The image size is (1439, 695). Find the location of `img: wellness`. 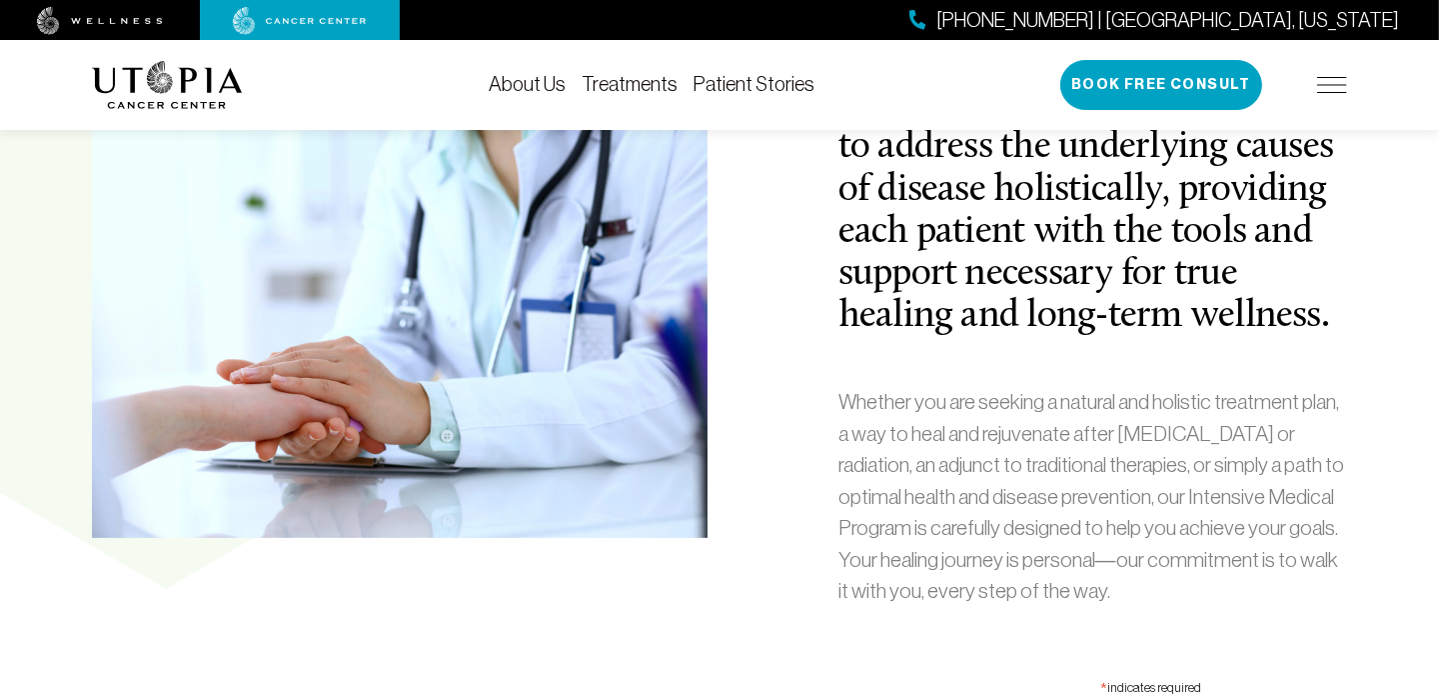

img: wellness is located at coordinates (100, 21).